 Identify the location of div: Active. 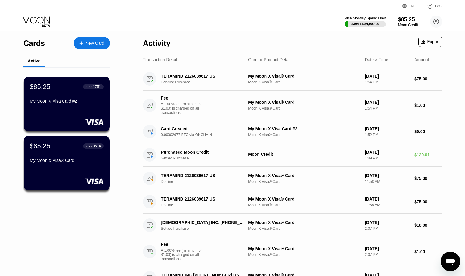
(34, 61).